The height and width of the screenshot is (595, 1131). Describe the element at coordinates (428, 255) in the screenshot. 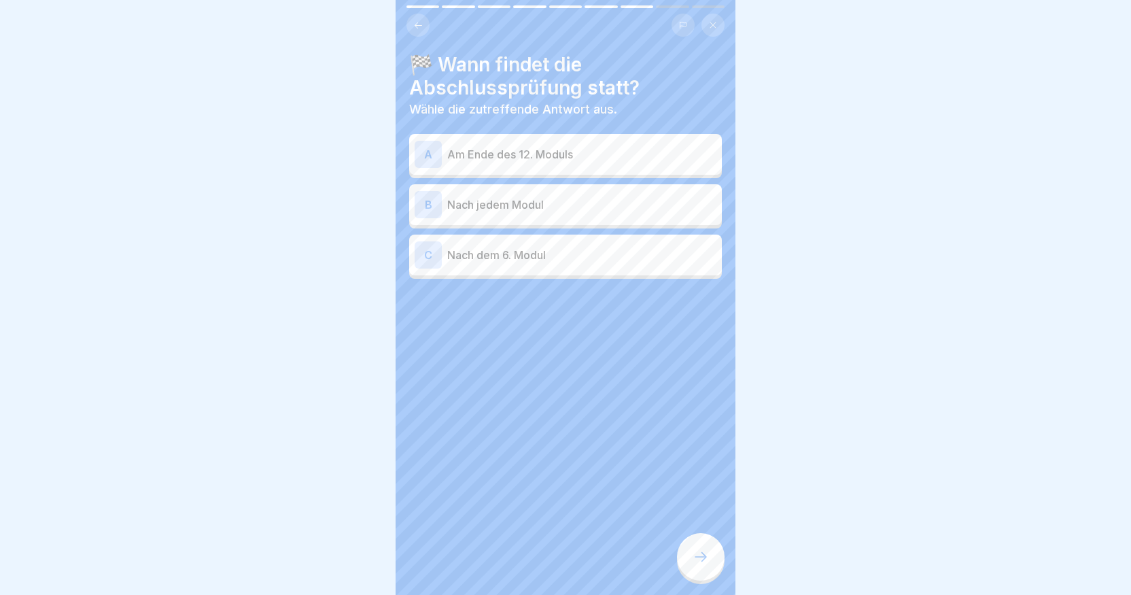

I see `div: C` at that location.